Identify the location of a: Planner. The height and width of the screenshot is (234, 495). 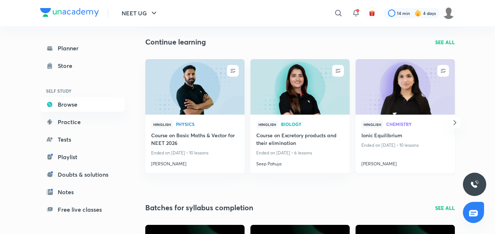
(83, 48).